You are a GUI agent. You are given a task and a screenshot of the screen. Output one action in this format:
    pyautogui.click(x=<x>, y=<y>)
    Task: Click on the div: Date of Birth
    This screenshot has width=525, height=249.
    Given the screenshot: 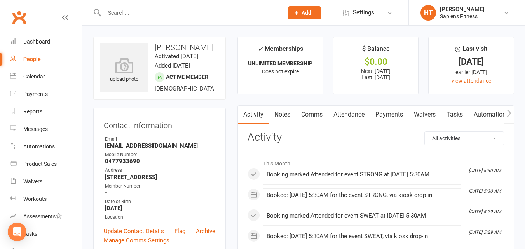 What is the action you would take?
    pyautogui.click(x=160, y=202)
    